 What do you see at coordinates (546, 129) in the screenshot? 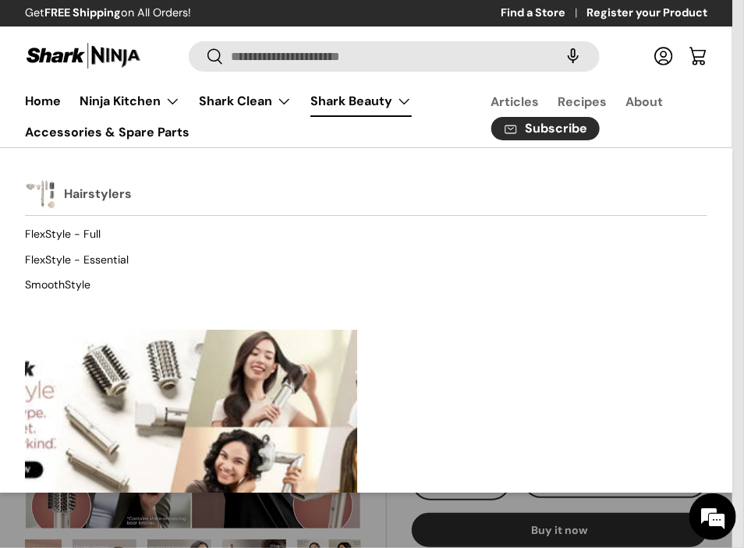
I see `a: Subscribe` at bounding box center [546, 129].